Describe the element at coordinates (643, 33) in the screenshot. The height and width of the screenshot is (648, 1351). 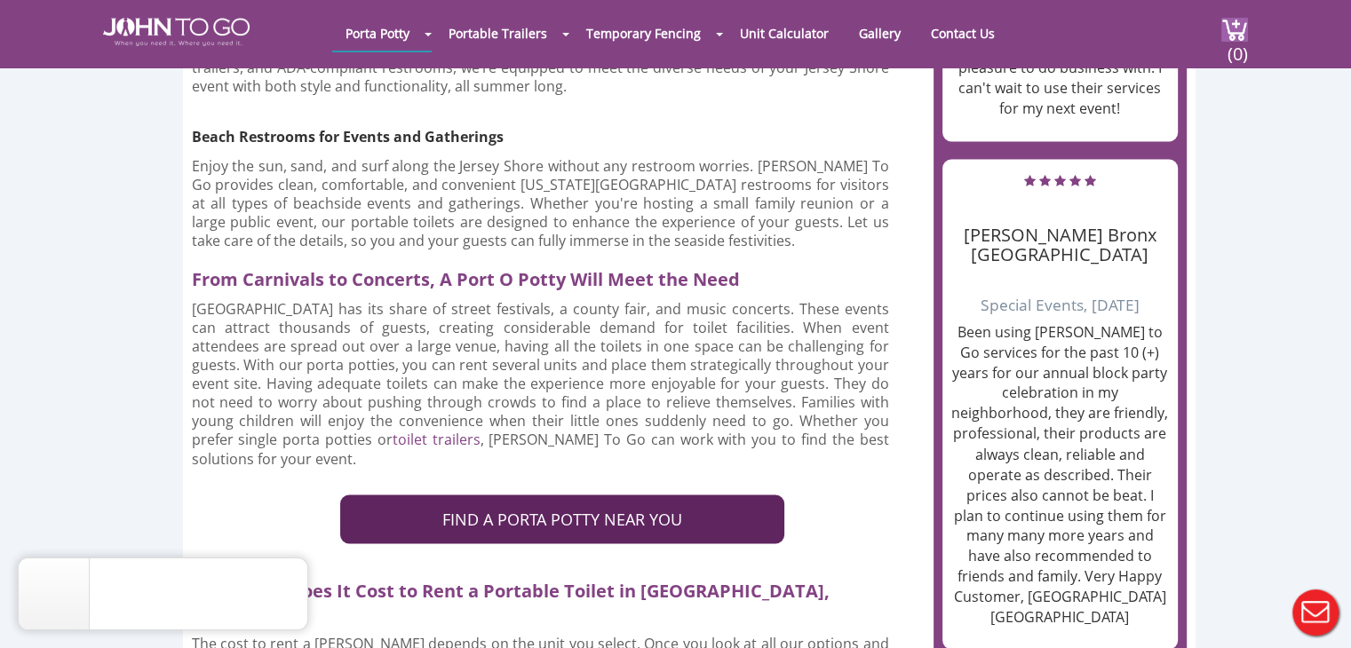
I see `a: Temporary Fencing` at that location.